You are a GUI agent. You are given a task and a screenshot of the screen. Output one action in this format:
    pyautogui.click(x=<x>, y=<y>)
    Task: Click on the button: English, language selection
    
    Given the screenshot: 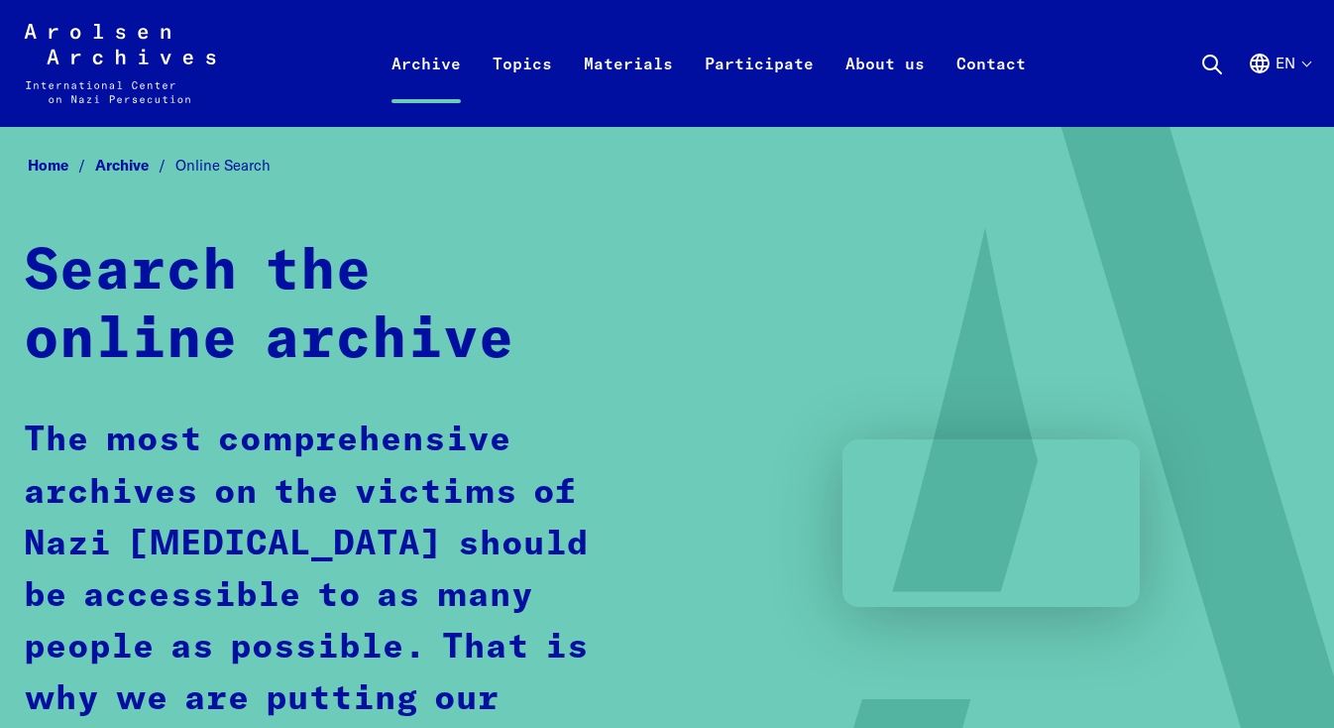 What is the action you would take?
    pyautogui.click(x=1279, y=87)
    